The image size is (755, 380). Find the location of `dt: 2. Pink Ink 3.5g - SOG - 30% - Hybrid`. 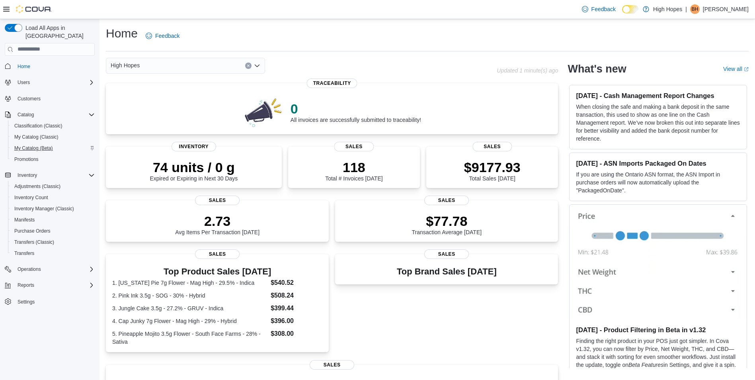

dt: 2. Pink Ink 3.5g - SOG - 30% - Hybrid is located at coordinates (190, 295).